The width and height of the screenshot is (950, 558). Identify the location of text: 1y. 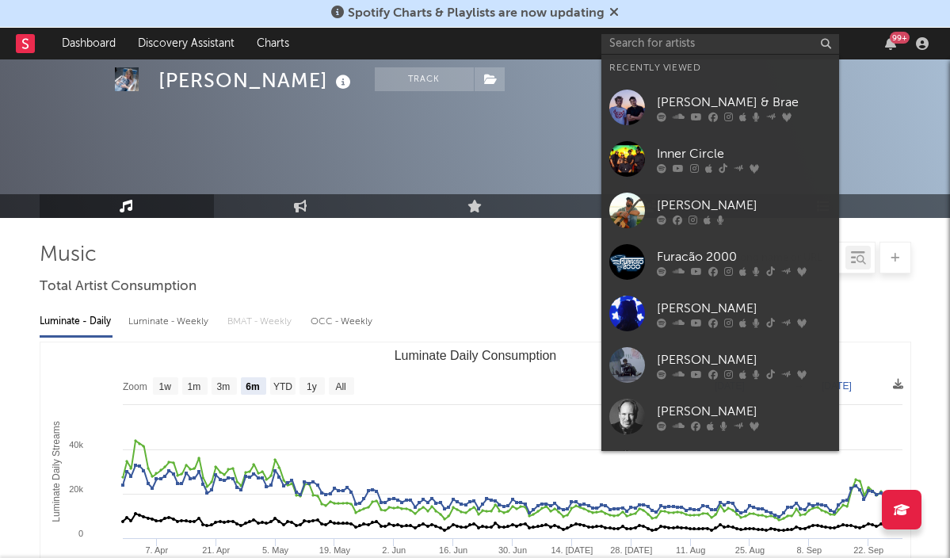
(311, 387).